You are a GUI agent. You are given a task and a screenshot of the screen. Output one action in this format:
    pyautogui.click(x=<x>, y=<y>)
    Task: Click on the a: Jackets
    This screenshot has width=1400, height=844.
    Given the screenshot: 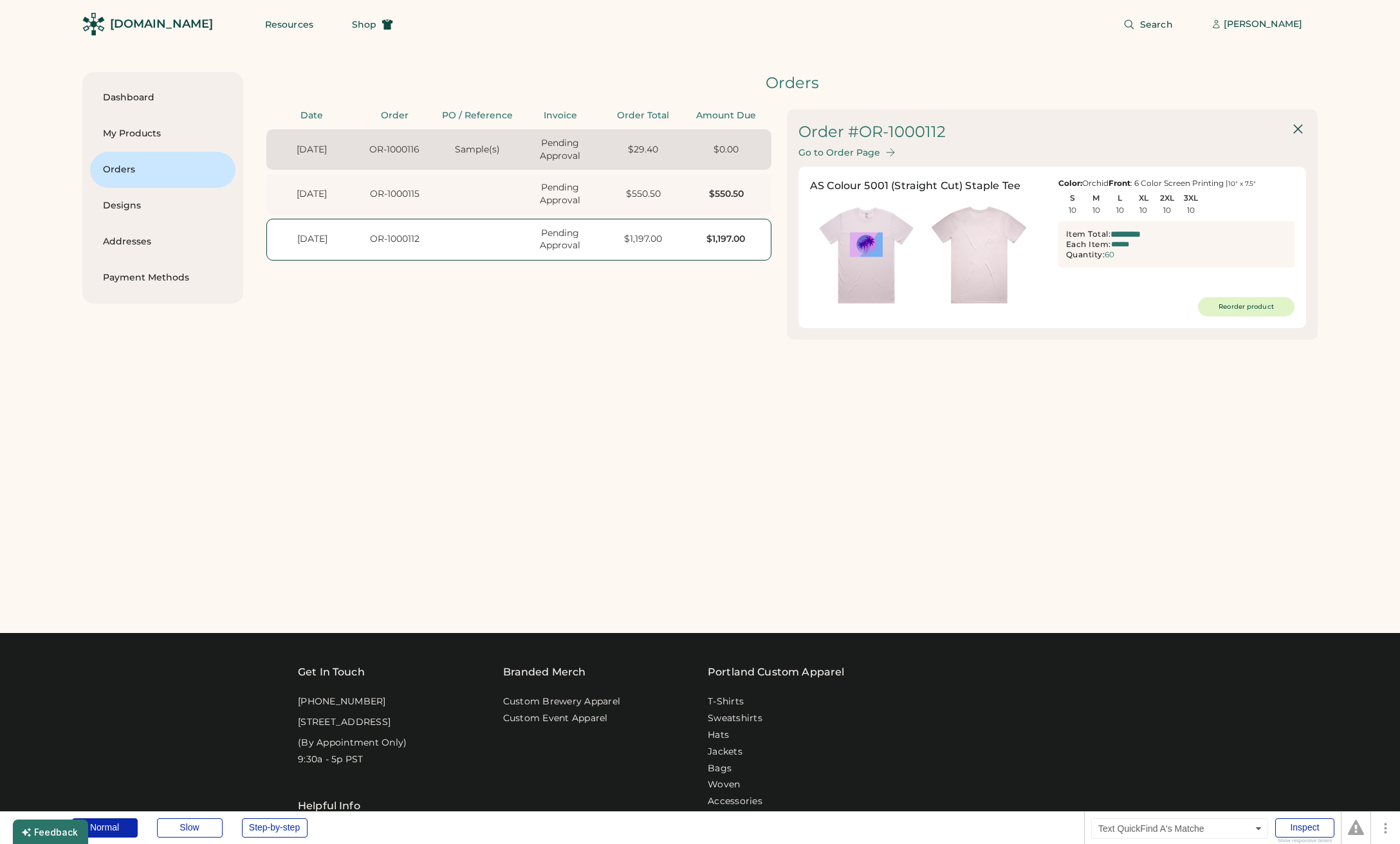 What is the action you would take?
    pyautogui.click(x=726, y=752)
    